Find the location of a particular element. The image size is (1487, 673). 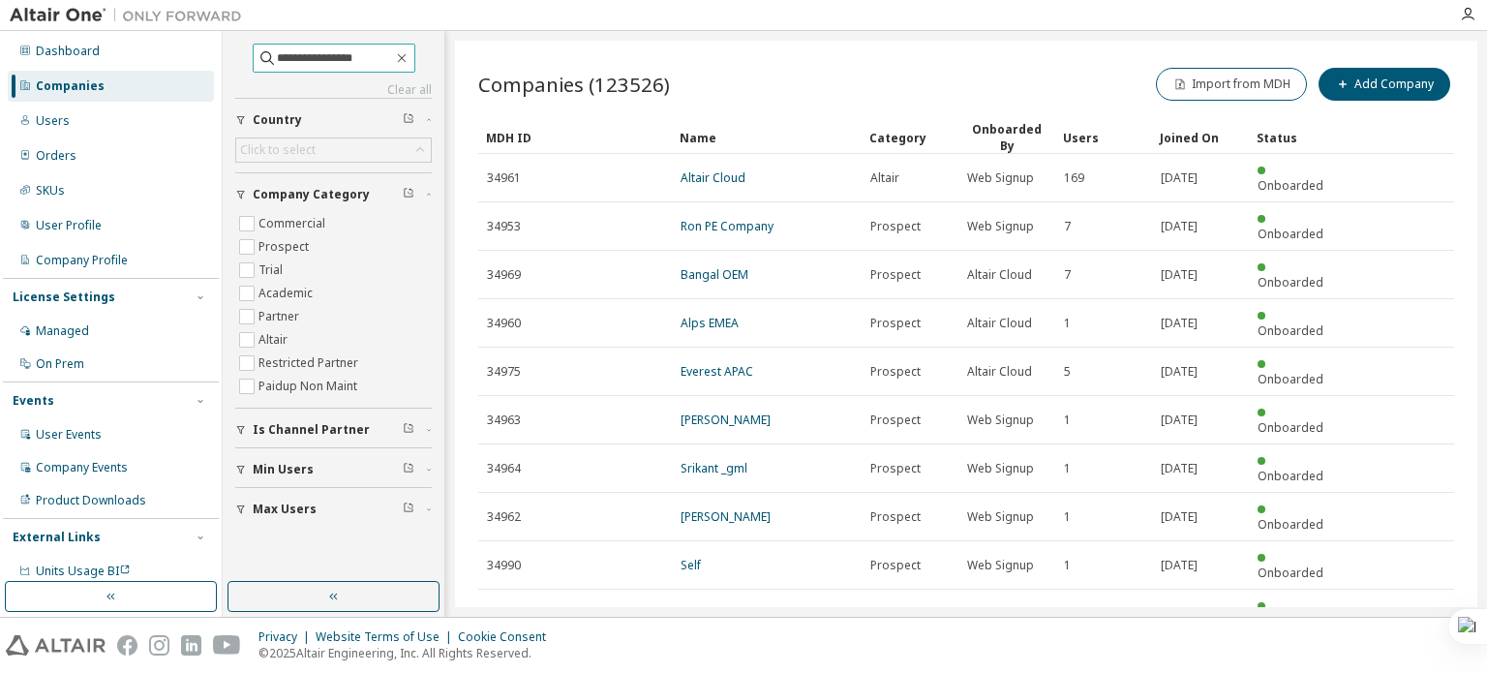

img: altair_logo.svg is located at coordinates (55, 645).